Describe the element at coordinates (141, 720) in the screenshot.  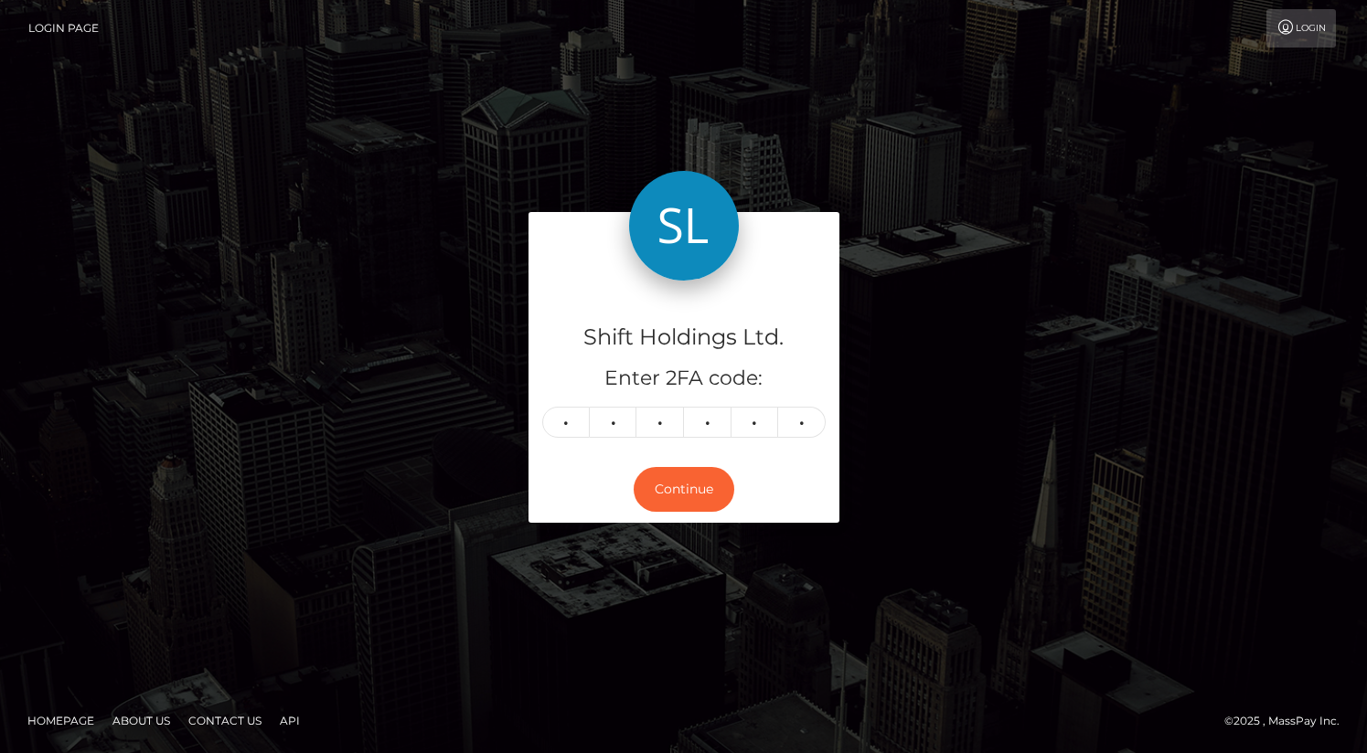
I see `a: About Us` at that location.